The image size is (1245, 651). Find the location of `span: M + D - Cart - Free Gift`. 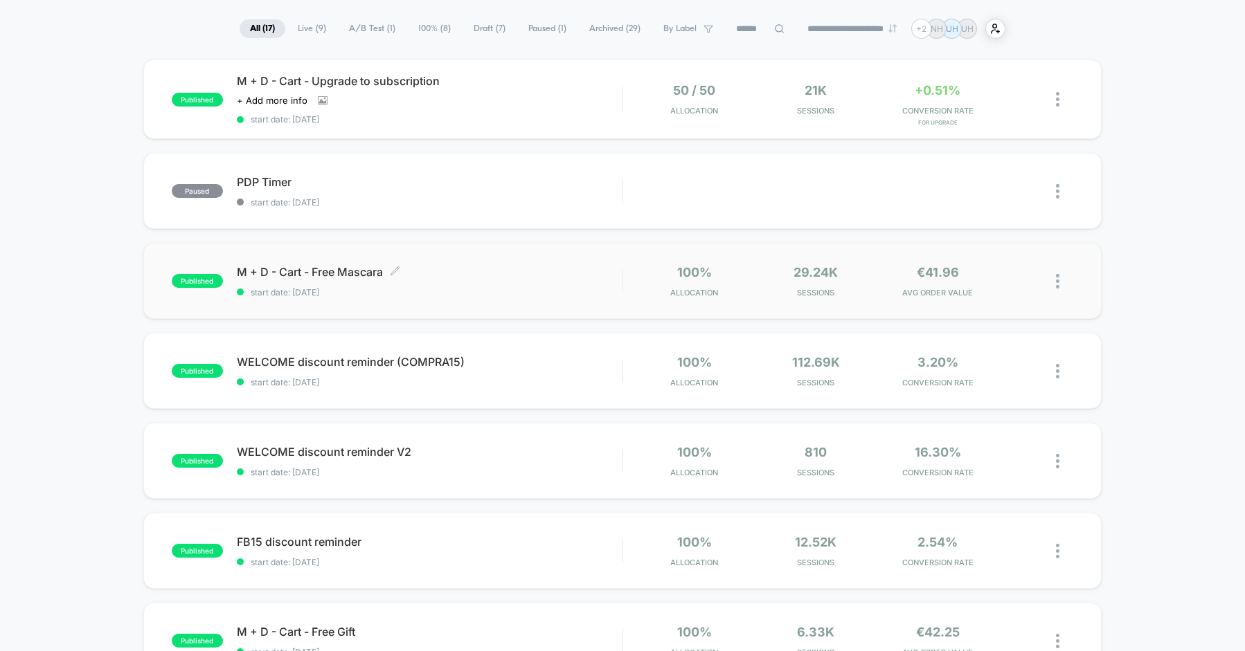

span: M + D - Cart - Free Gift is located at coordinates (429, 632).